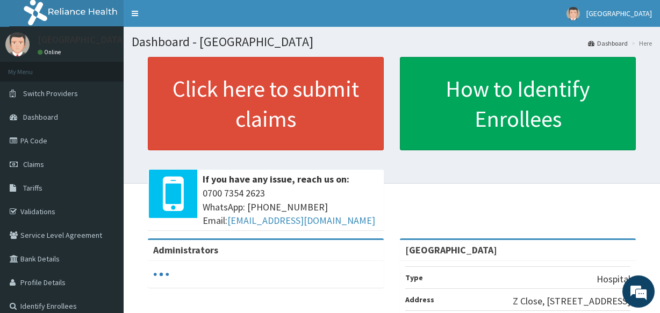 This screenshot has height=313, width=660. What do you see at coordinates (51, 94) in the screenshot?
I see `span: Switch Providers` at bounding box center [51, 94].